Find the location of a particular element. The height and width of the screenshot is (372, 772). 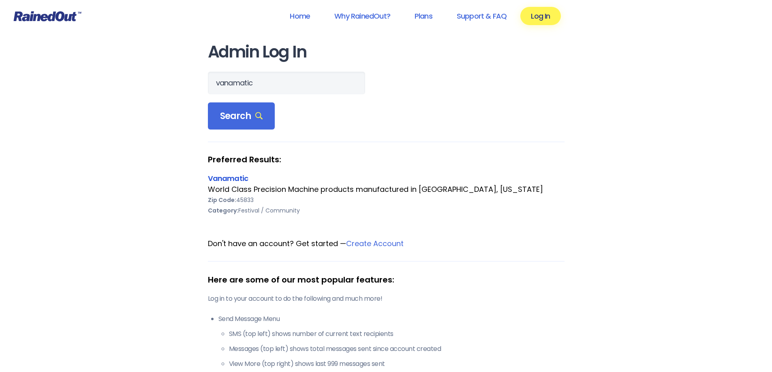

div: Search is located at coordinates (242, 116).